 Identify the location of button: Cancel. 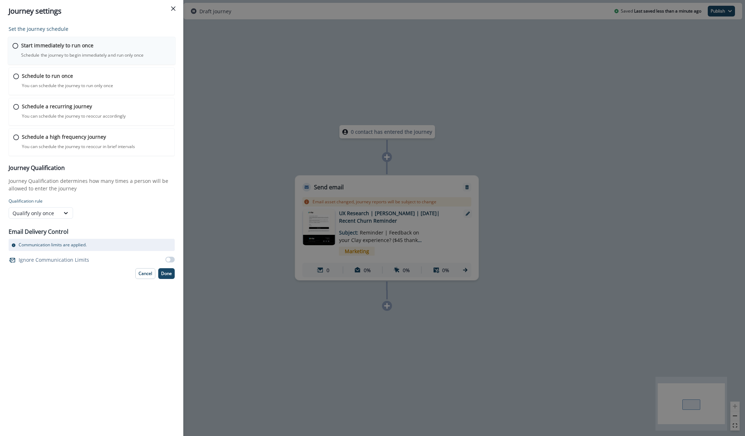
(145, 273).